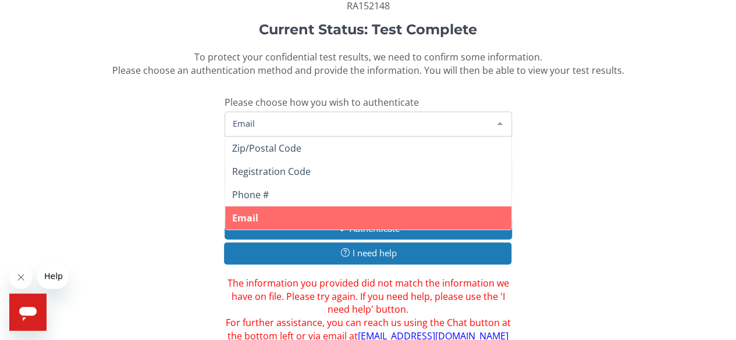  What do you see at coordinates (271, 172) in the screenshot?
I see `span: Registration Code` at bounding box center [271, 172].